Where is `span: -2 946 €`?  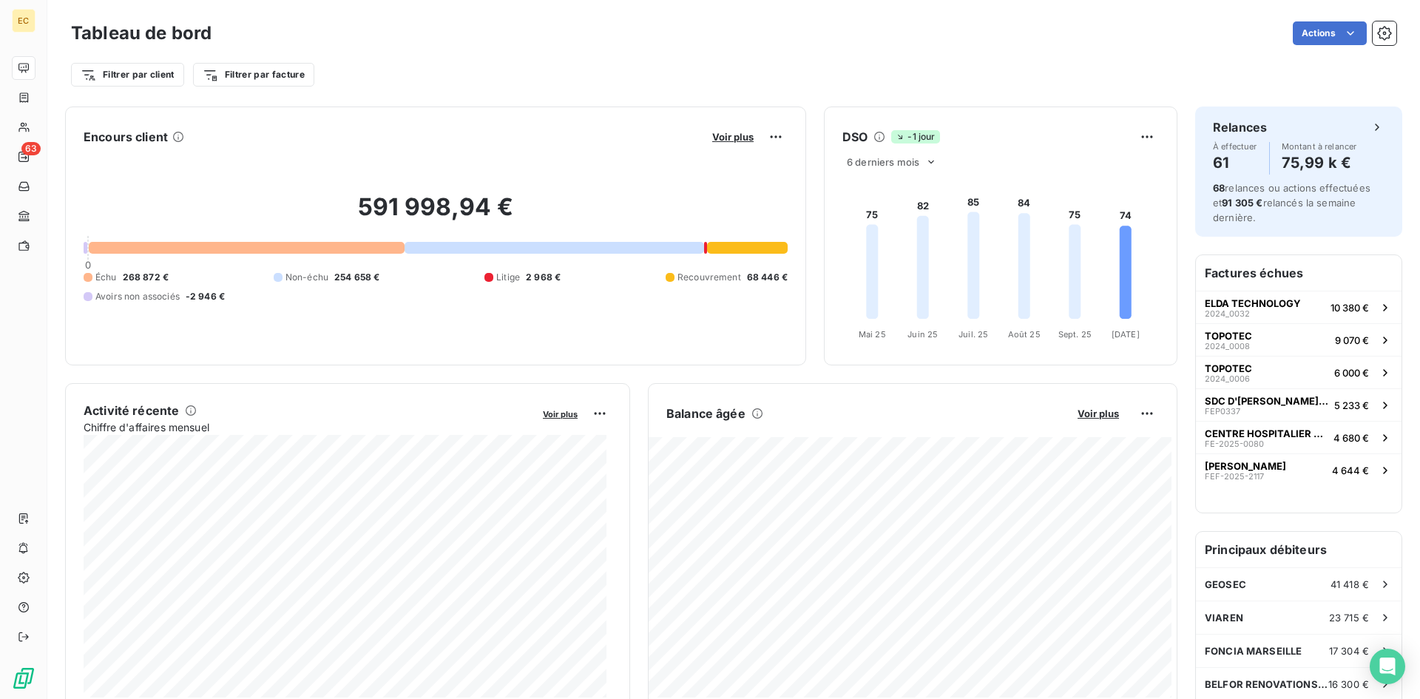 span: -2 946 € is located at coordinates (205, 297).